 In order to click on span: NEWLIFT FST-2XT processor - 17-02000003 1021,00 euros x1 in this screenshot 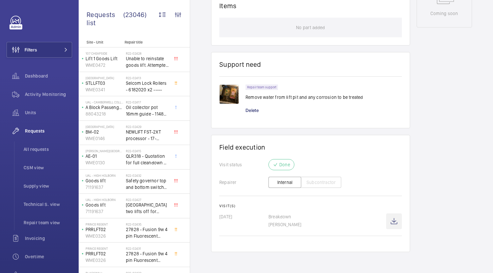, I will do `click(148, 135)`.